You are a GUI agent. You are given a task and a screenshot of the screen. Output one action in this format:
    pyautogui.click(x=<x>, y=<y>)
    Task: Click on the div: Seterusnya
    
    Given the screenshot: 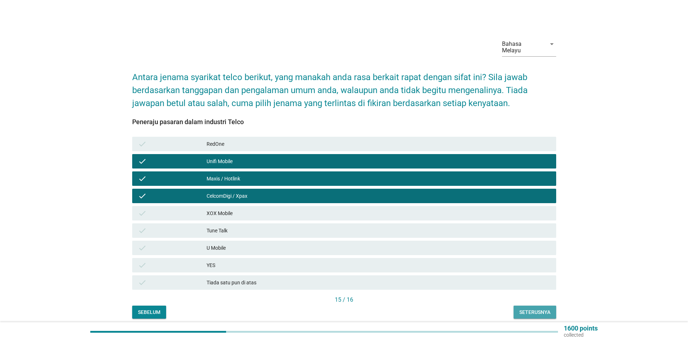 What is the action you would take?
    pyautogui.click(x=535, y=312)
    